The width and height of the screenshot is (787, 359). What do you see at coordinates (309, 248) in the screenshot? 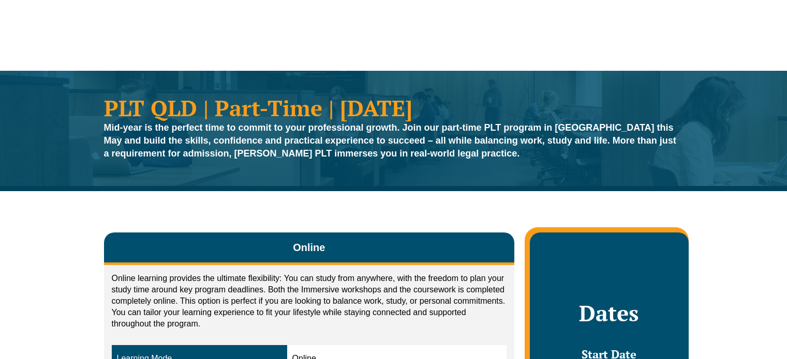
I see `span: Online` at bounding box center [309, 248].